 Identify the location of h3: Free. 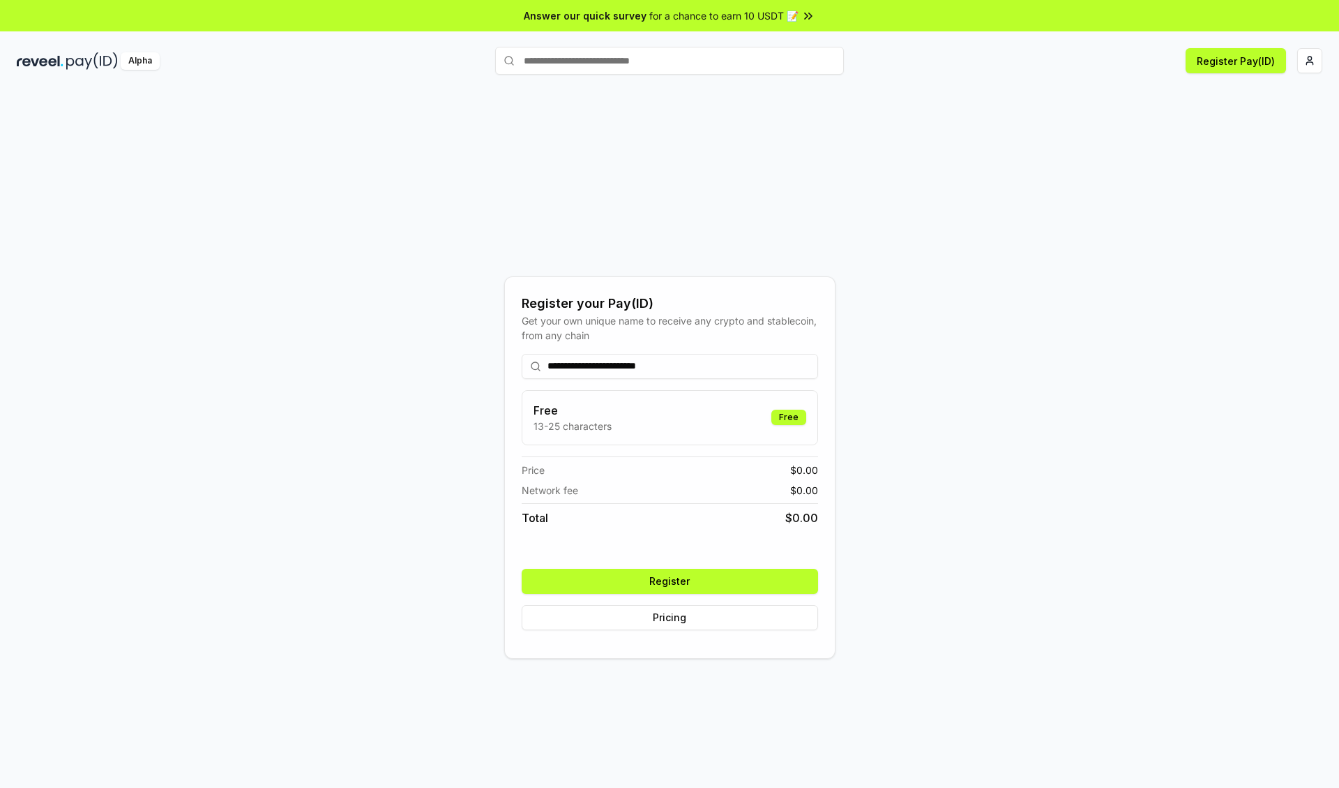
(573, 410).